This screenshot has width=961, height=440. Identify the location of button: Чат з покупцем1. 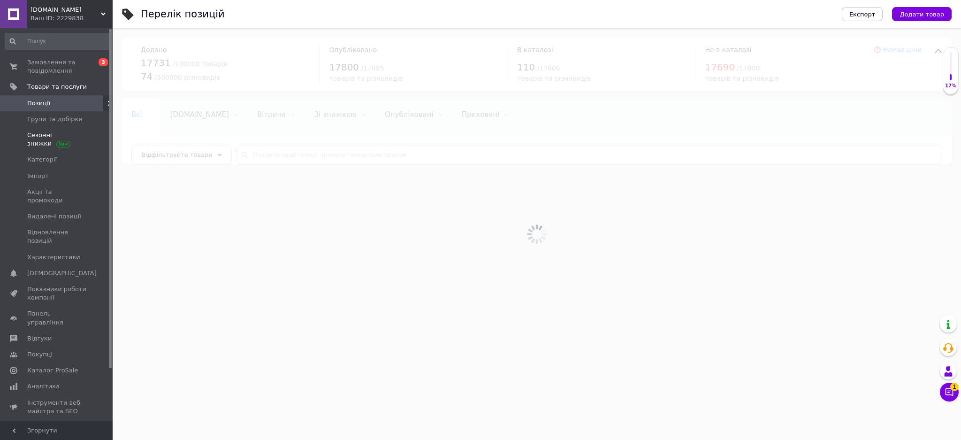
(950, 392).